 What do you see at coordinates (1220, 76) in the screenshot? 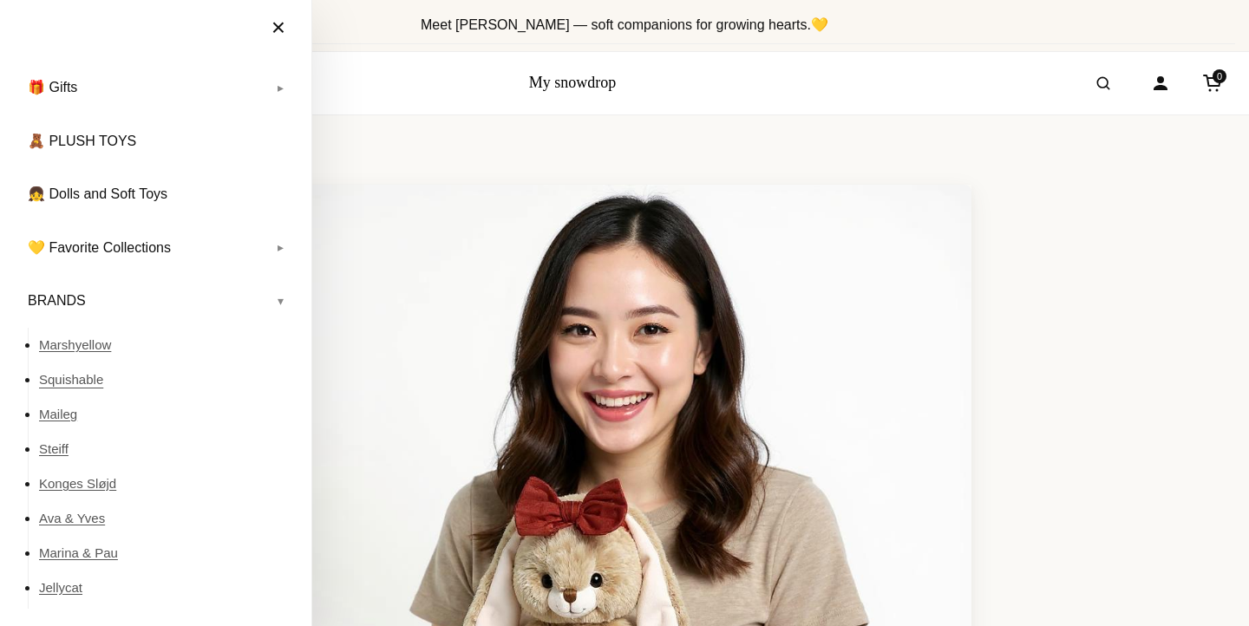
I see `span: 0` at bounding box center [1220, 76].